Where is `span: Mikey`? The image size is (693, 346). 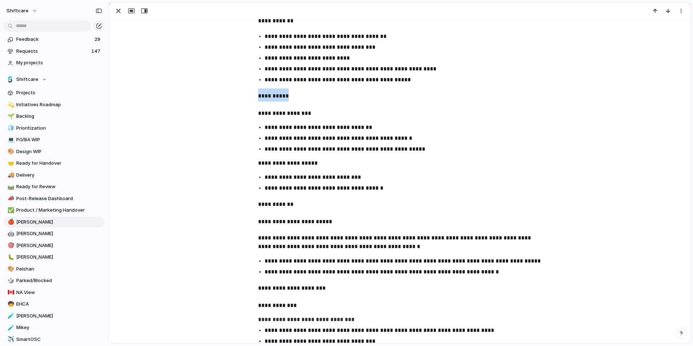 span: Mikey is located at coordinates (59, 327).